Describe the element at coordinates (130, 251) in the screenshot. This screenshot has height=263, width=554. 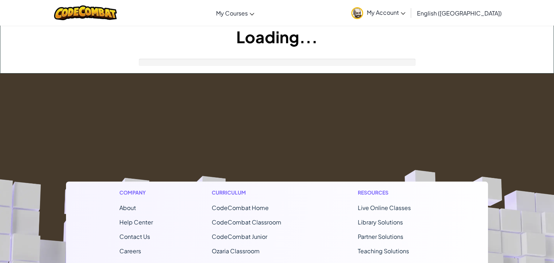
I see `a: Careers` at that location.